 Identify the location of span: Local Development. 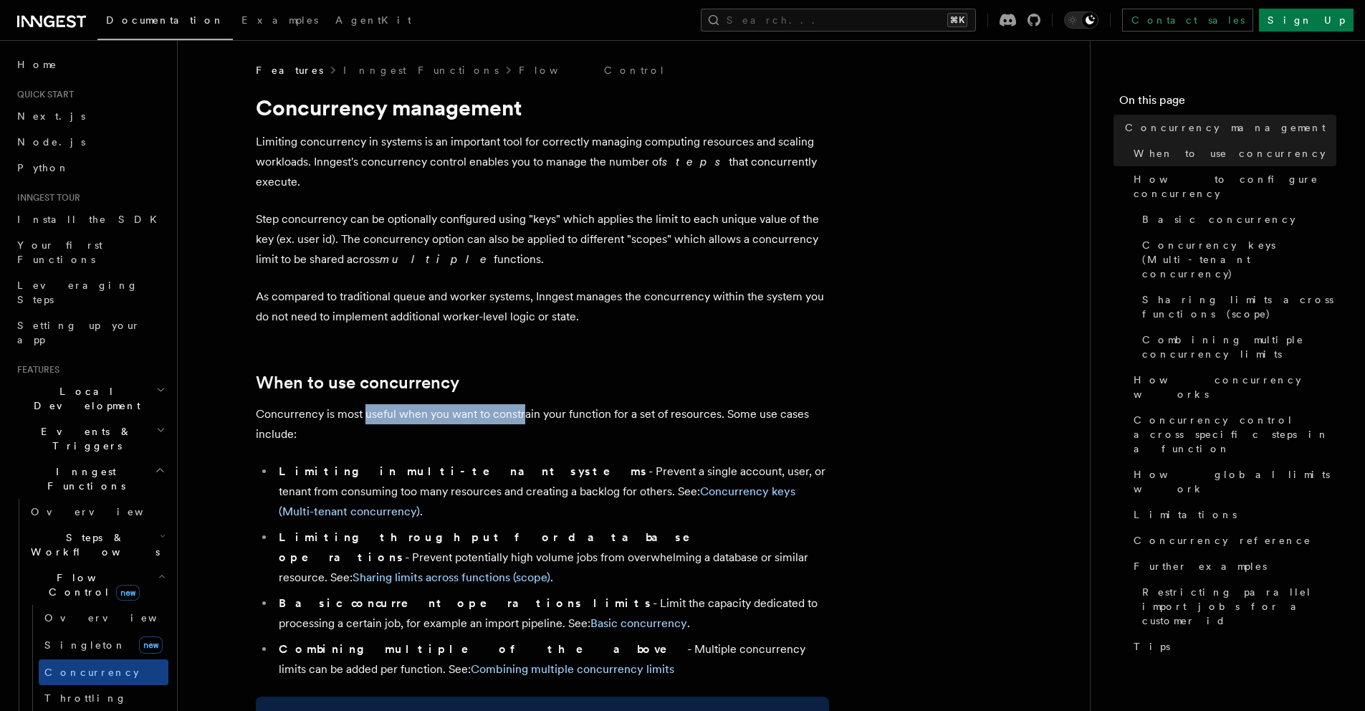
(84, 398).